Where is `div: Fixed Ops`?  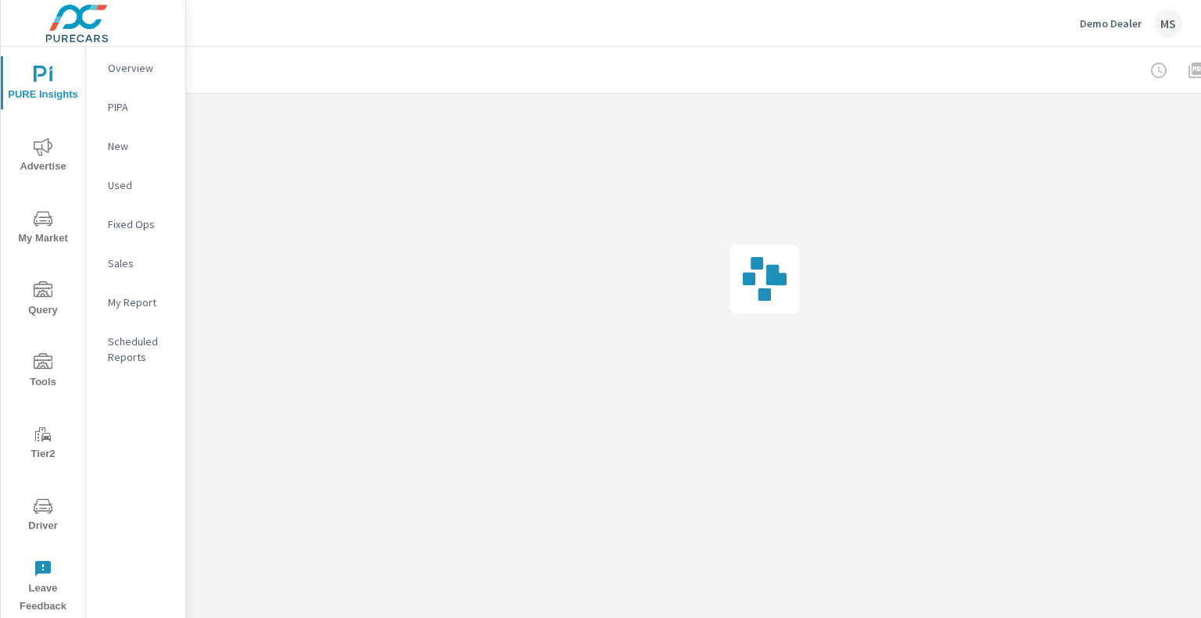 div: Fixed Ops is located at coordinates (135, 224).